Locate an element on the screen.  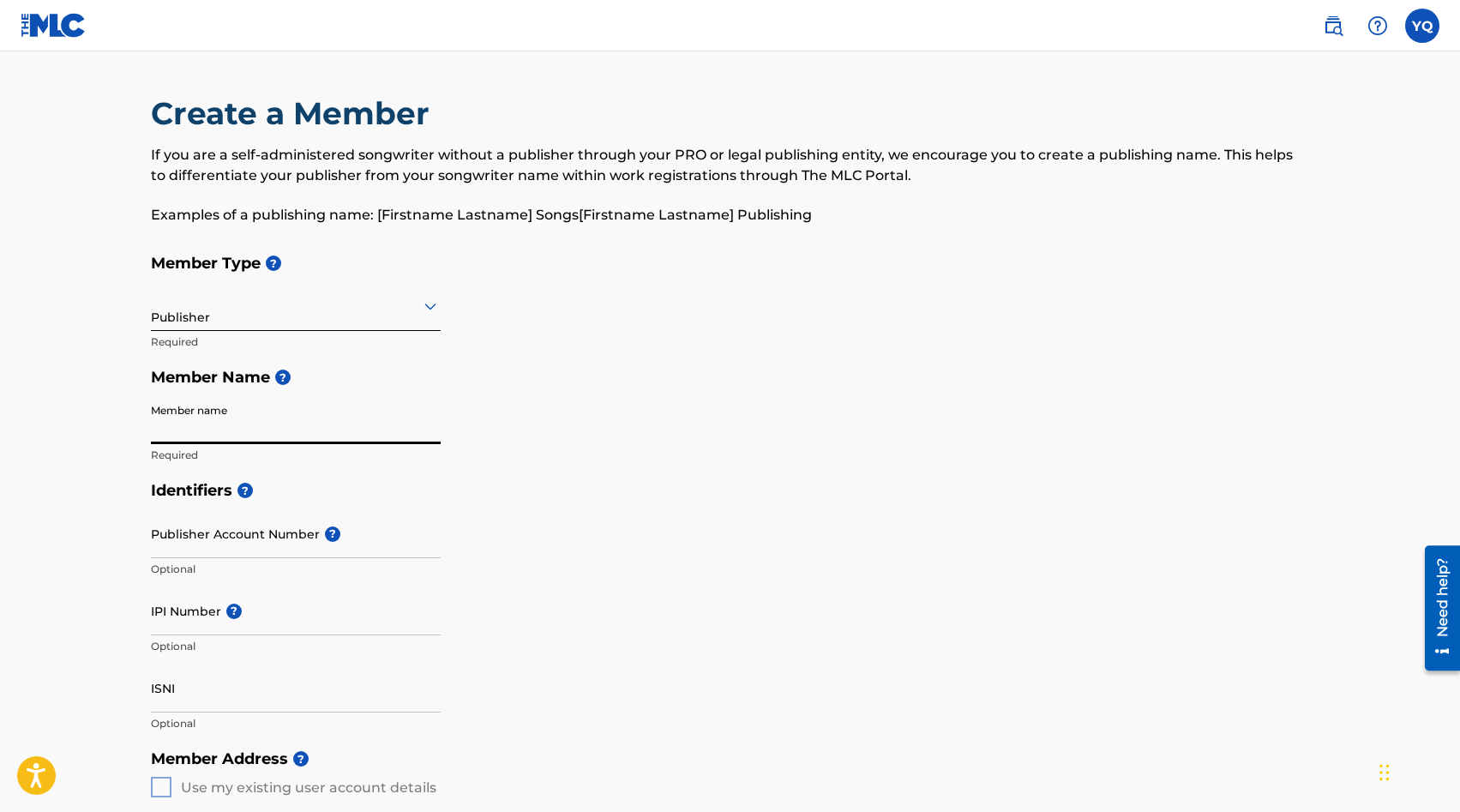
div: Need help? is located at coordinates (30, 59).